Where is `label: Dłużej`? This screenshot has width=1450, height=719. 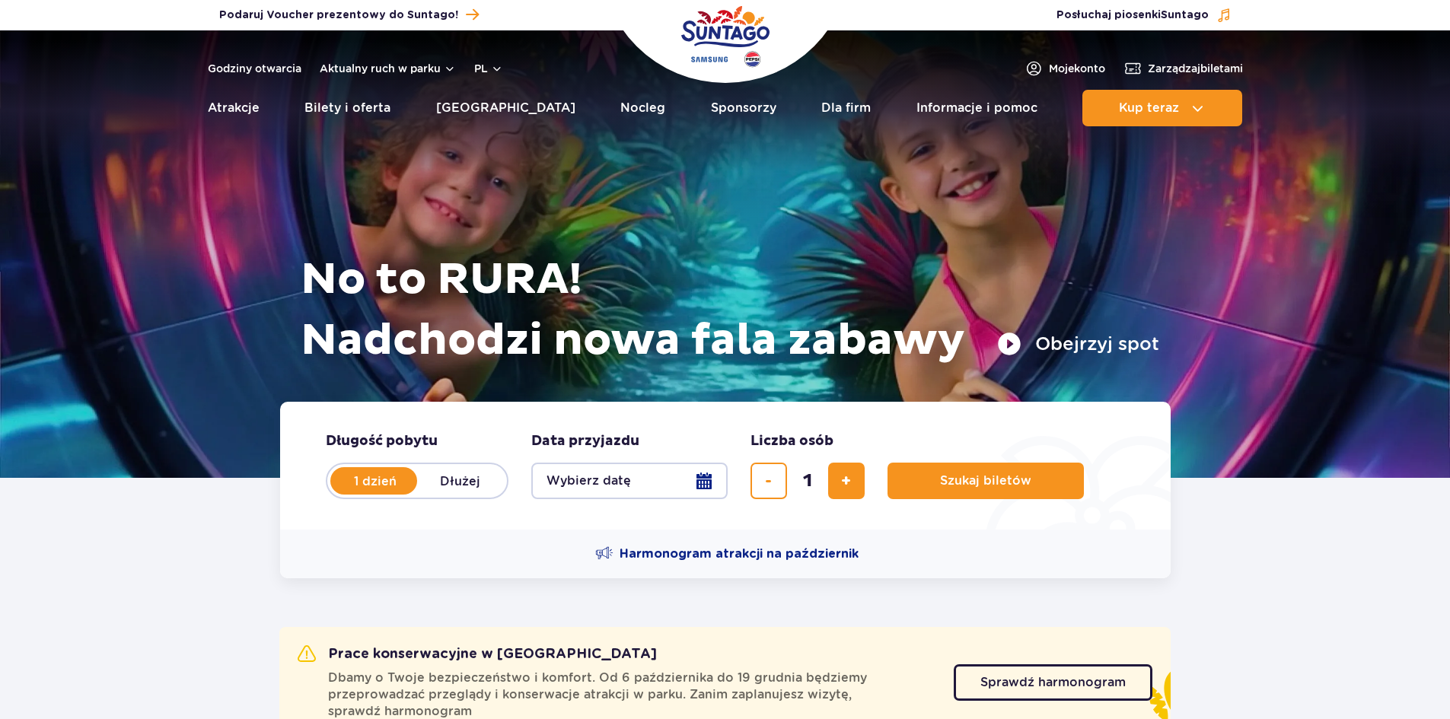 label: Dłużej is located at coordinates (460, 481).